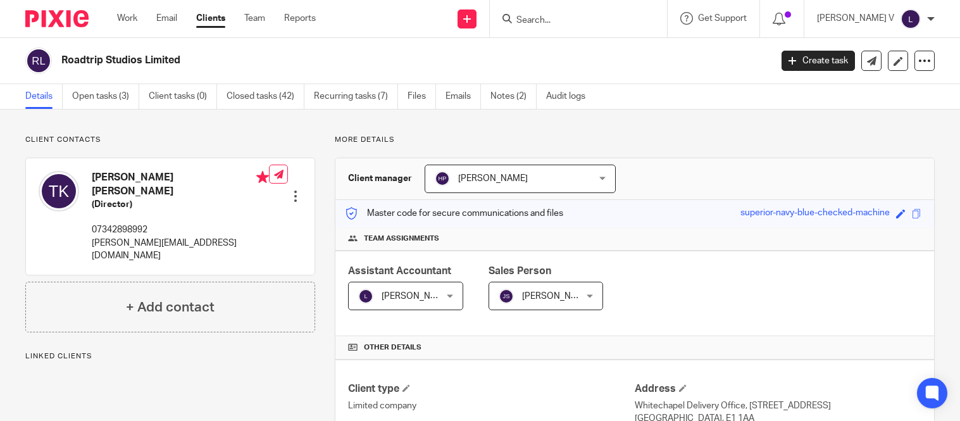 The image size is (960, 421). I want to click on input: Search, so click(572, 21).